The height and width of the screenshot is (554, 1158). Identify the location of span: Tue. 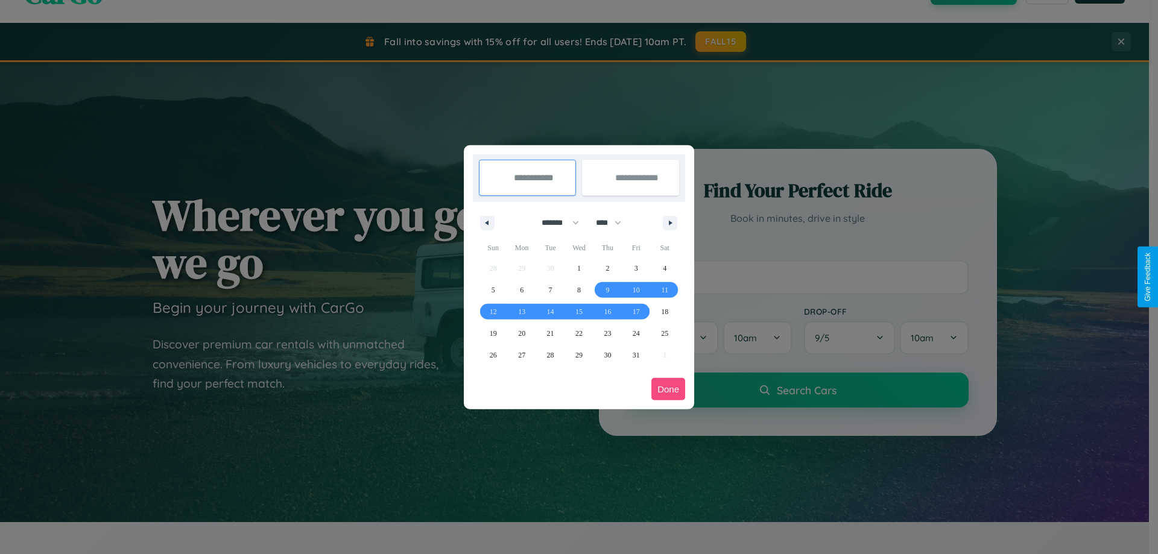
(550, 248).